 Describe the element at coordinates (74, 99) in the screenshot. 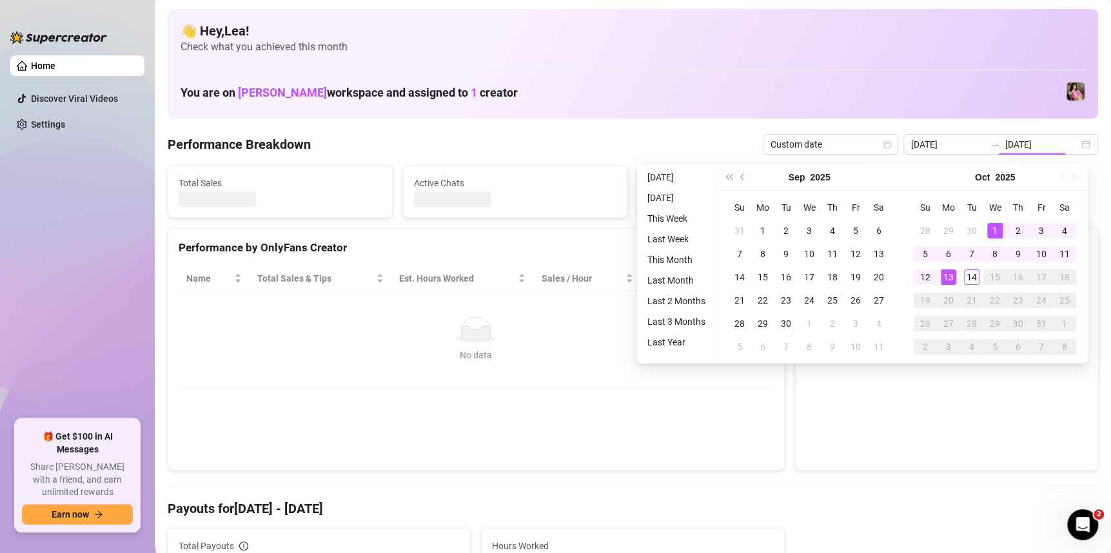

I see `a: Discover Viral Videos` at that location.